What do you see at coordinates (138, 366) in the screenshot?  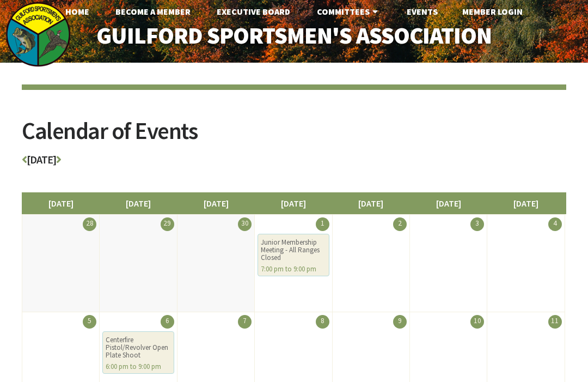 I see `div: 6:00 pm to 9:00 pm` at bounding box center [138, 366].